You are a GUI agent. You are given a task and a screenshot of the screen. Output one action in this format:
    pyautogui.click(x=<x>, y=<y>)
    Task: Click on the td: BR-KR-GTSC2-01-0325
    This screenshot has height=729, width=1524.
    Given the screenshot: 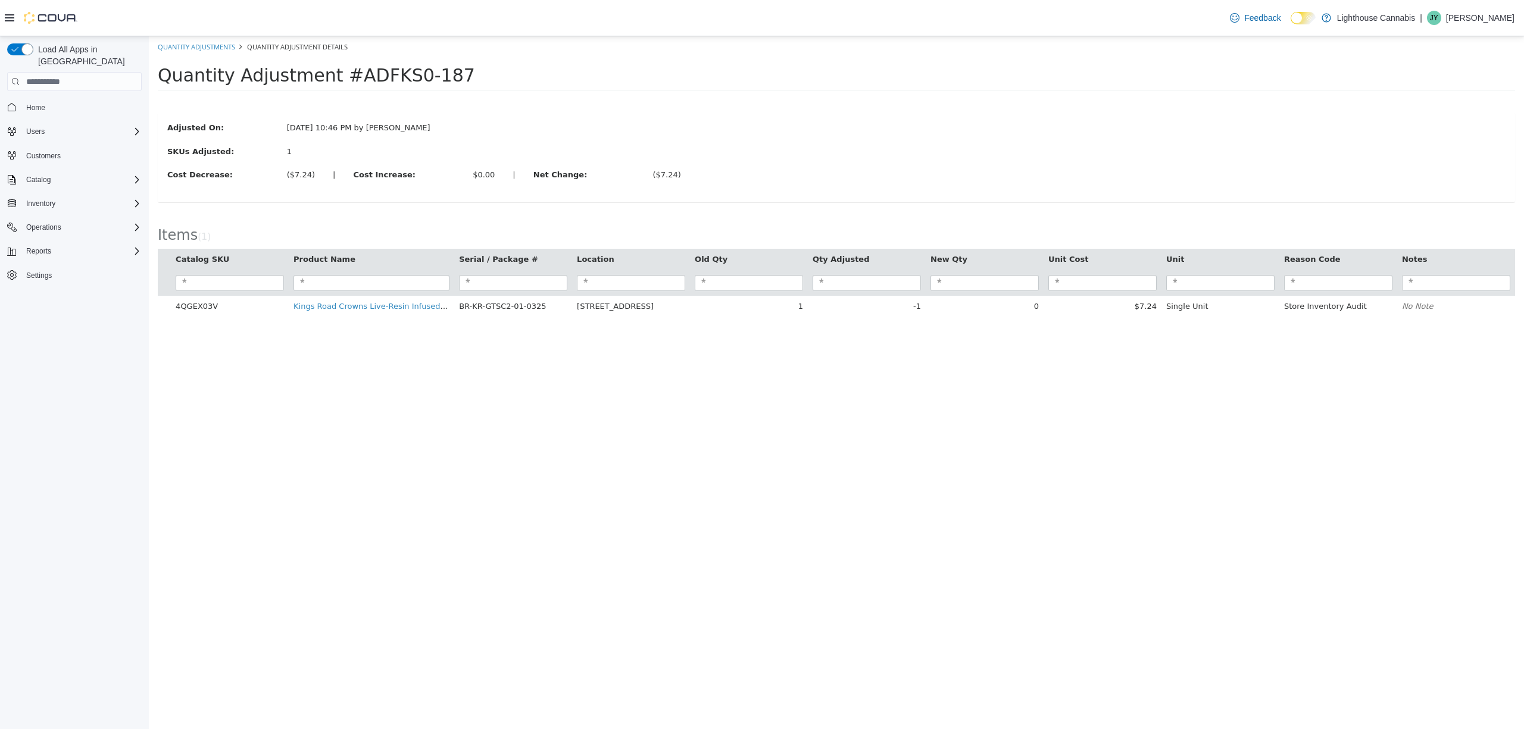 What is the action you would take?
    pyautogui.click(x=364, y=270)
    